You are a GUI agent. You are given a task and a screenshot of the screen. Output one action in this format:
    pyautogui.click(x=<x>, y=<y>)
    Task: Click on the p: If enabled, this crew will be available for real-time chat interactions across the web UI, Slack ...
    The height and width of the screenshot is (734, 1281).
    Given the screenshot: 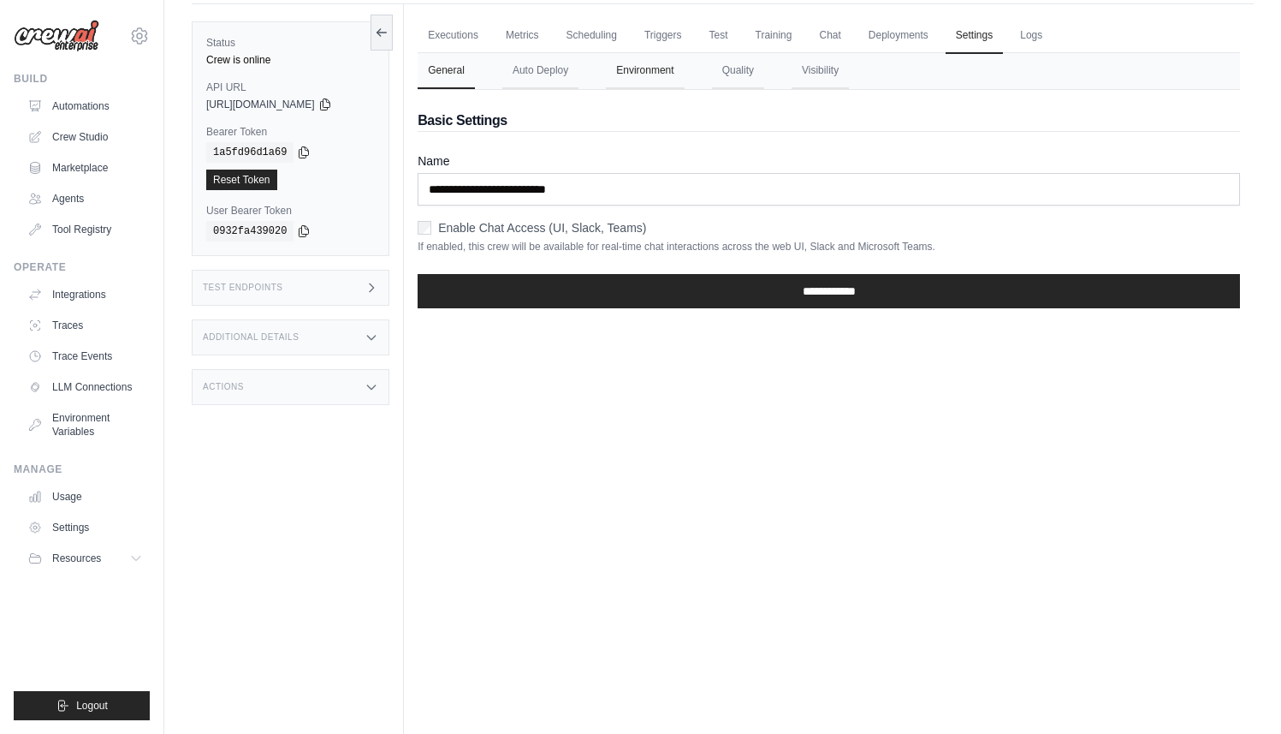 What is the action you would take?
    pyautogui.click(x=829, y=247)
    